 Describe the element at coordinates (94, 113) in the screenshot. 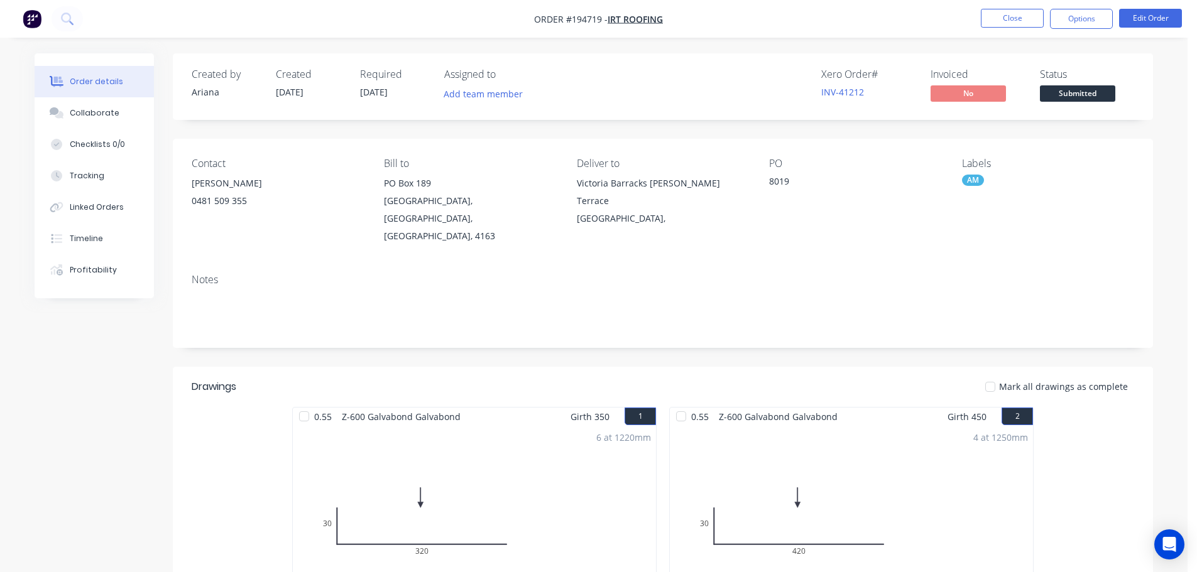

I see `button: Collaborate` at that location.